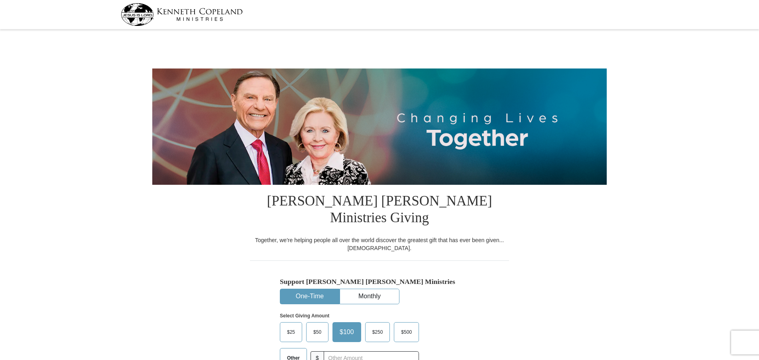 The width and height of the screenshot is (759, 360). What do you see at coordinates (310, 297) in the screenshot?
I see `button: One-Time` at bounding box center [310, 297].